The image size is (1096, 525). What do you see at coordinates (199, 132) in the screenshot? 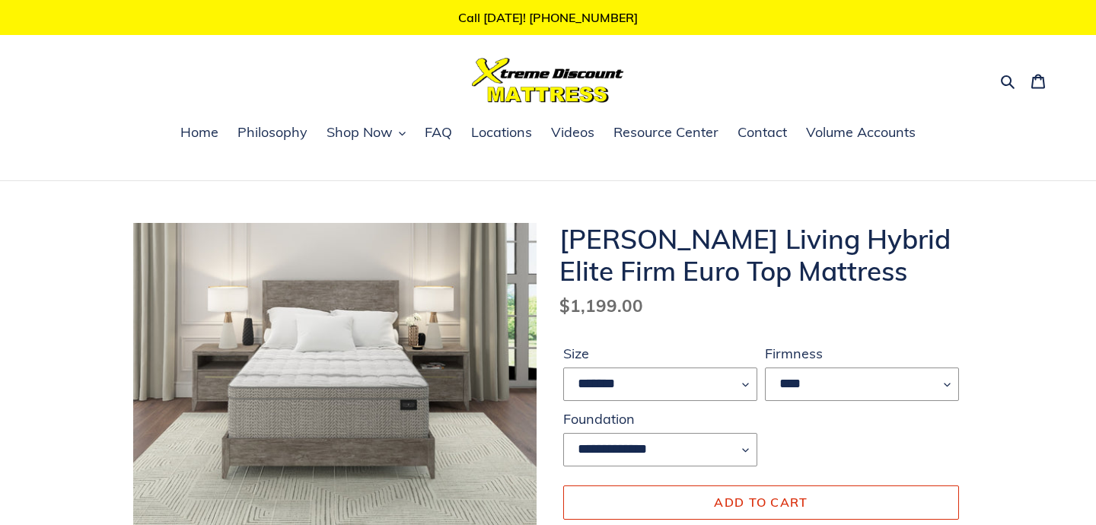
I see `span: Home` at bounding box center [199, 132].